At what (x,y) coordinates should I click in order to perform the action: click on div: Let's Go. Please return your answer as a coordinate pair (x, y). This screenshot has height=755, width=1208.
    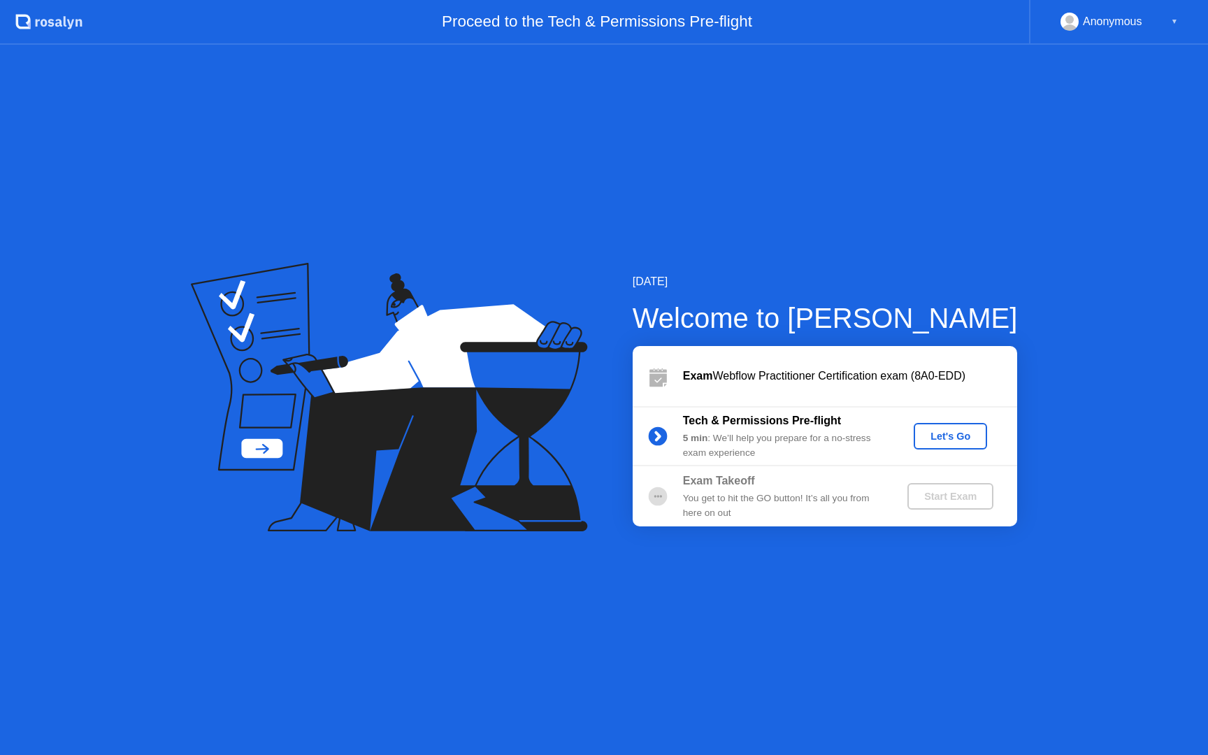
    Looking at the image, I should click on (950, 436).